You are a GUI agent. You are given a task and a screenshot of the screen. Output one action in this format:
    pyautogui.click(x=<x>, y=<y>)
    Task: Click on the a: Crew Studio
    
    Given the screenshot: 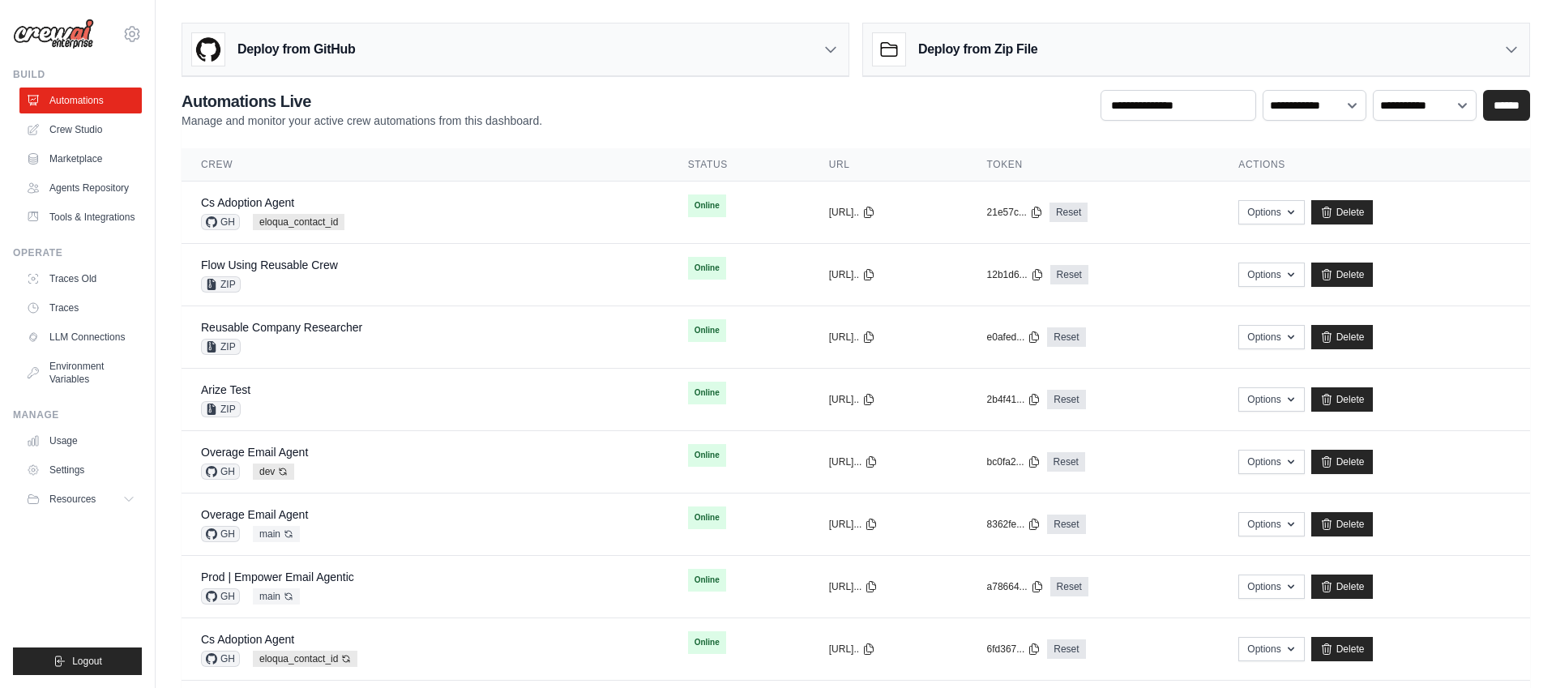 What is the action you would take?
    pyautogui.click(x=80, y=130)
    